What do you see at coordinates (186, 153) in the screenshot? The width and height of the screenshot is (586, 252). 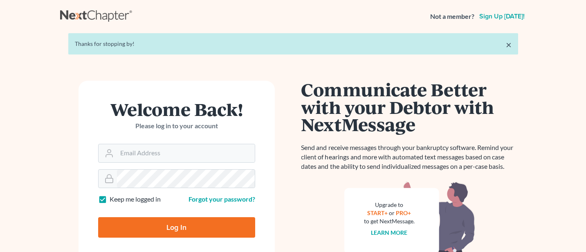 I see `input: Email Address` at bounding box center [186, 153].